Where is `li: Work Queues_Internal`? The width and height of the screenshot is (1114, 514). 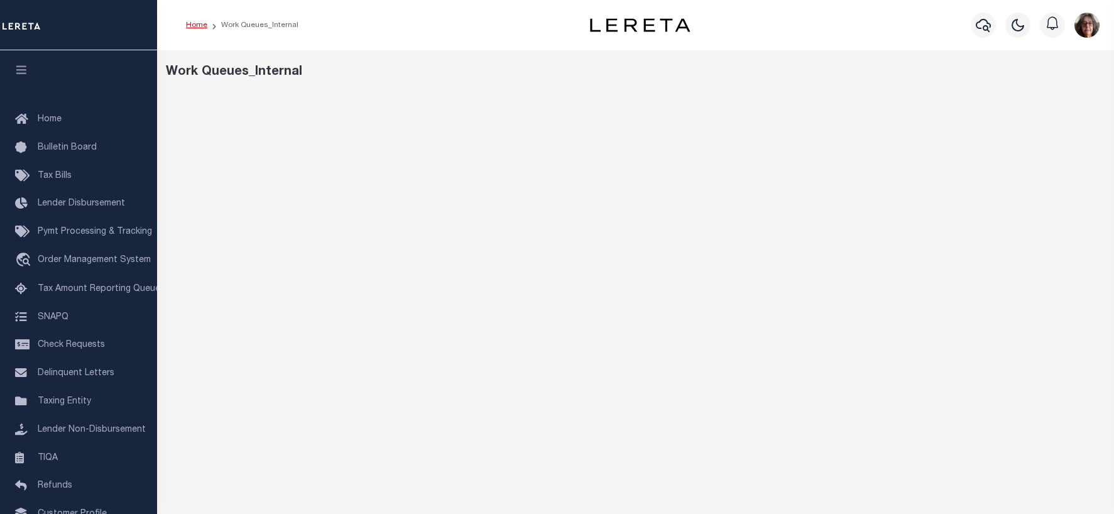 li: Work Queues_Internal is located at coordinates (253, 25).